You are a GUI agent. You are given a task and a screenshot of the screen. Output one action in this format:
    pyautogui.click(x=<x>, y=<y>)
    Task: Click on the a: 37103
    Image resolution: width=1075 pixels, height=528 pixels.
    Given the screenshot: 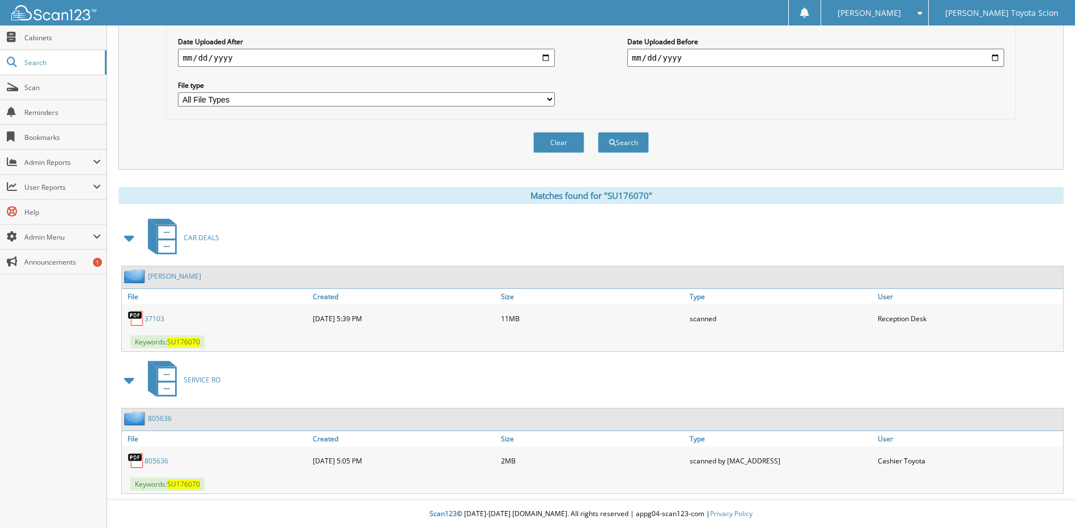 What is the action you would take?
    pyautogui.click(x=154, y=318)
    